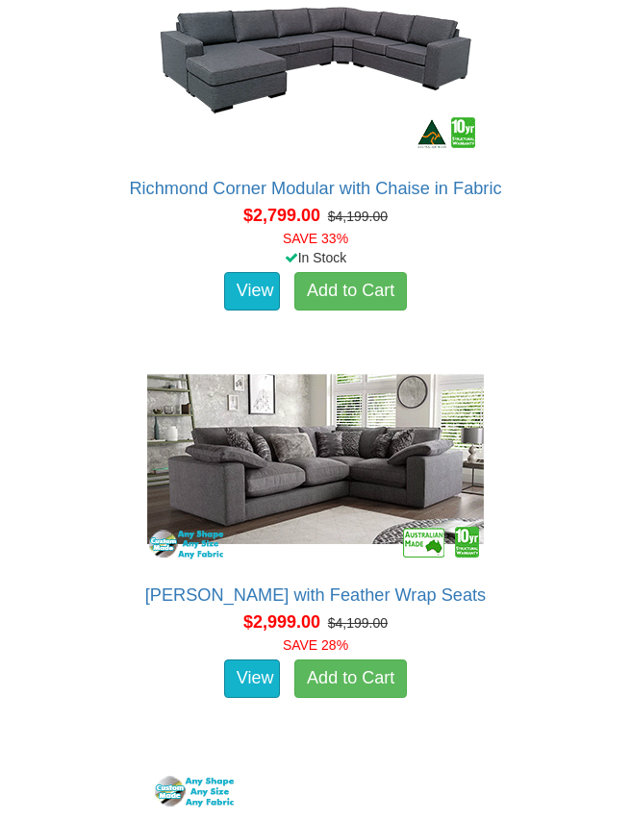  What do you see at coordinates (315, 258) in the screenshot?
I see `div: In Stock` at bounding box center [315, 258].